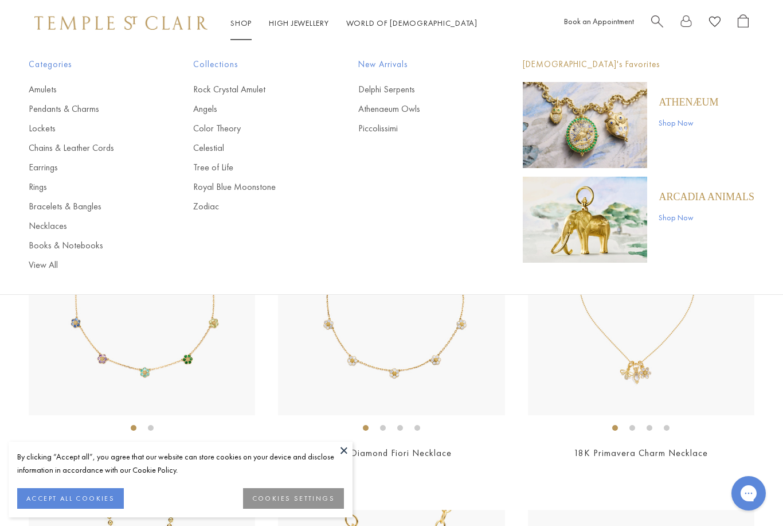  What do you see at coordinates (181, 463) in the screenshot?
I see `div: By clicking “Accept all”, you agree that our website can store cookies on your device and disclos...` at bounding box center [181, 463].